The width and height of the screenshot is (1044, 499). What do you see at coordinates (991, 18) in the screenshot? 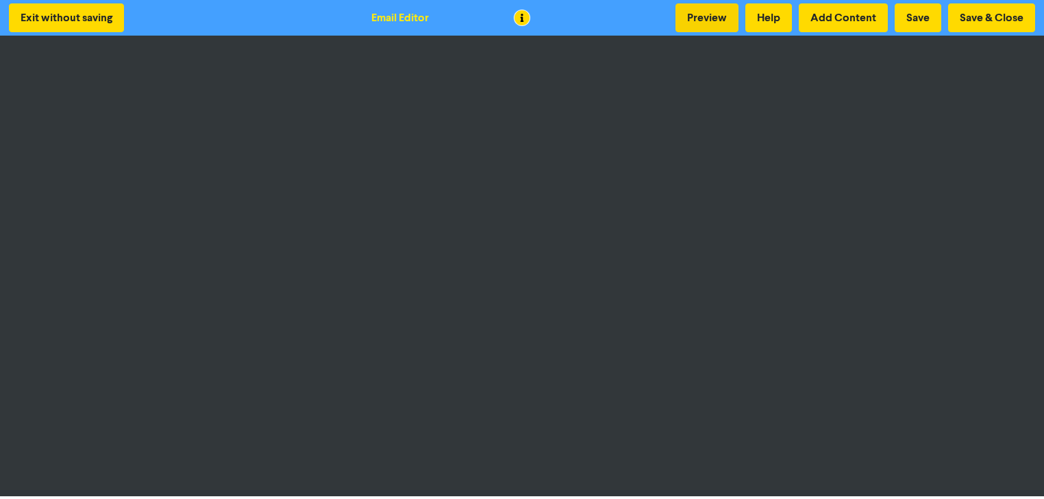
I see `button: Save & Close` at bounding box center [991, 18].